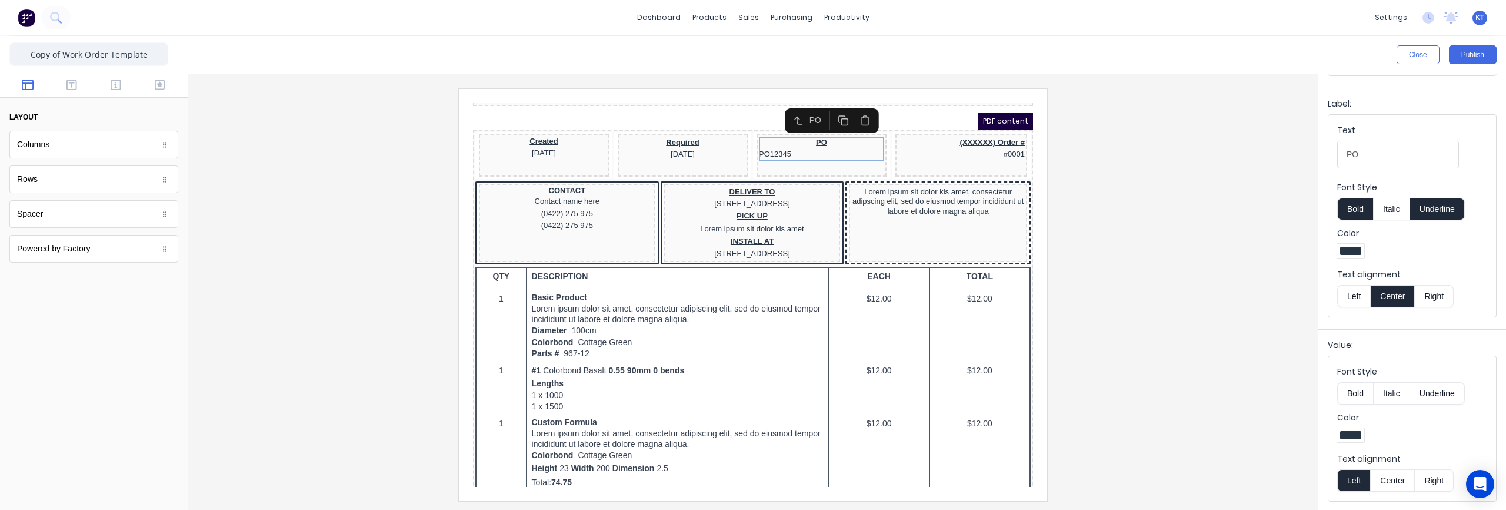 The width and height of the screenshot is (1506, 510). I want to click on button: Delete, so click(392, 18).